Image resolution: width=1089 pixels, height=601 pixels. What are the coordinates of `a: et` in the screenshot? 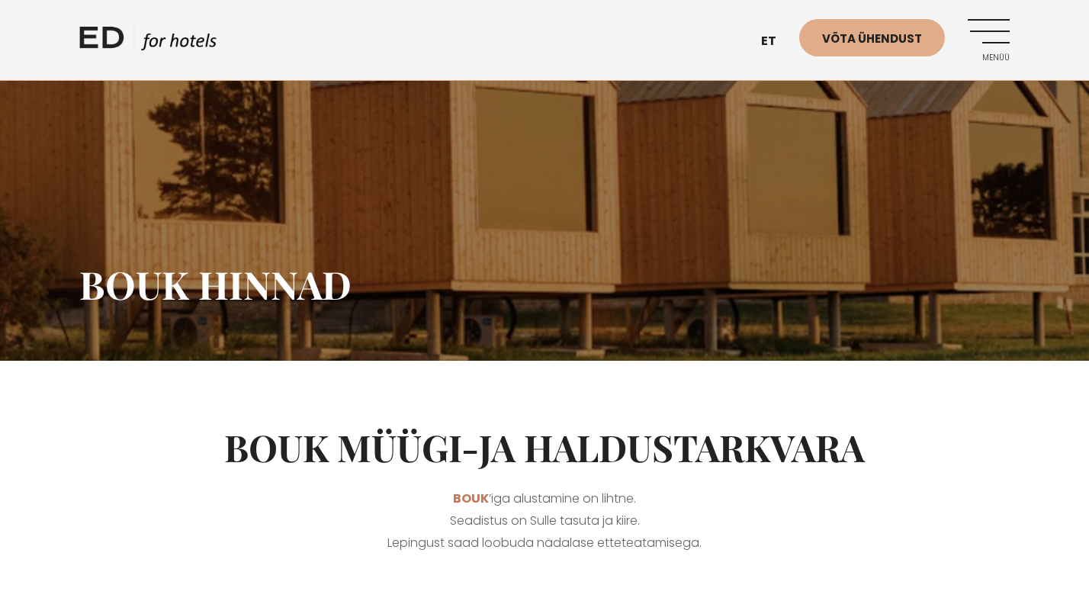 It's located at (776, 41).